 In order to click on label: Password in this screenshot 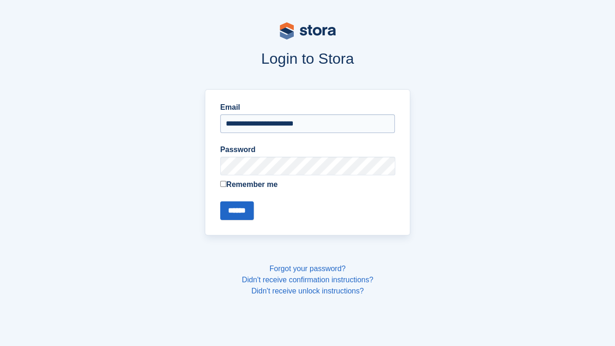, I will do `click(307, 150)`.